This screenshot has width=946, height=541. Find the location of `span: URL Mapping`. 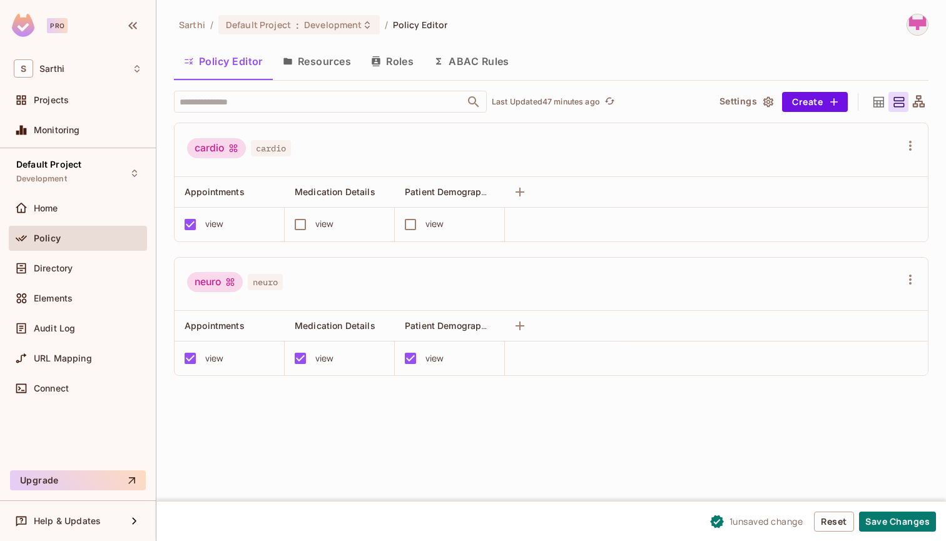

span: URL Mapping is located at coordinates (63, 359).